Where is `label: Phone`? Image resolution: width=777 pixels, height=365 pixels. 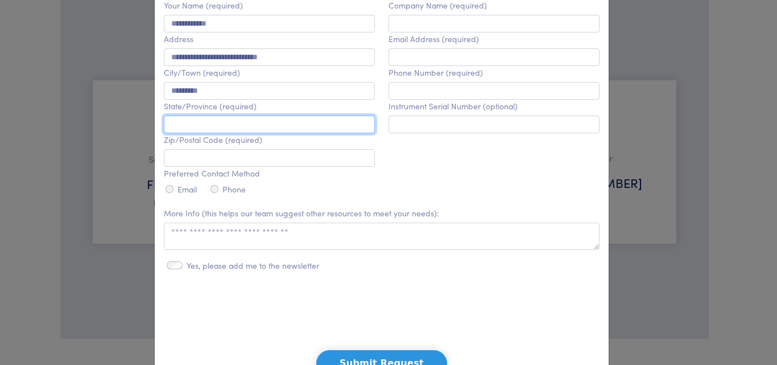 label: Phone is located at coordinates (234, 189).